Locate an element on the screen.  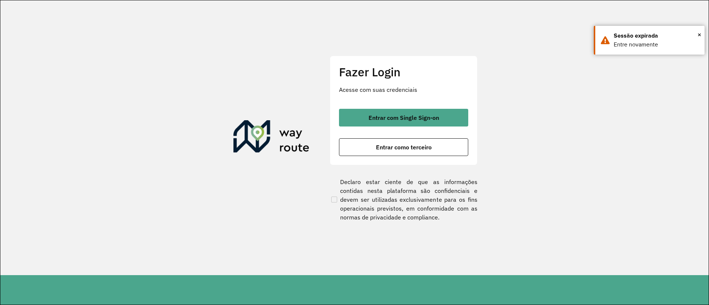
span: Entrar com Single Sign-on is located at coordinates (404, 118).